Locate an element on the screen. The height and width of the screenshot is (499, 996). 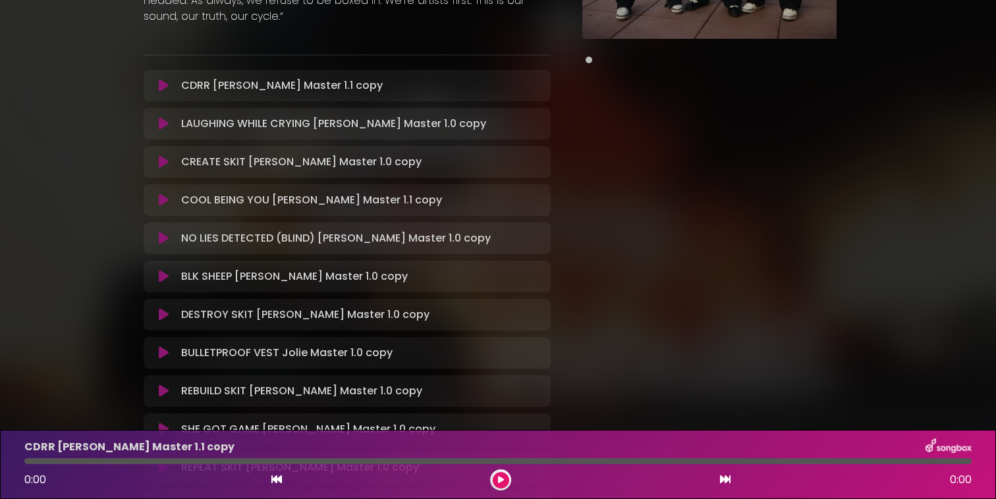
img: songbox-logo-white.png is located at coordinates (949, 447).